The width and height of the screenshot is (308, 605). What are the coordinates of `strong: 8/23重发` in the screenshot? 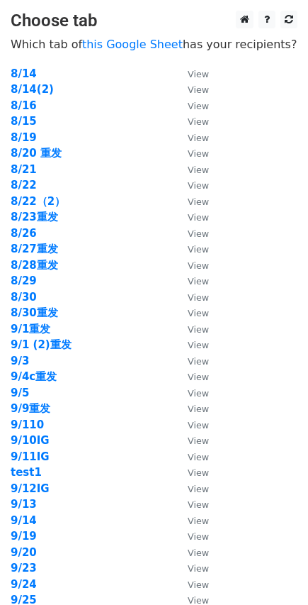 It's located at (34, 217).